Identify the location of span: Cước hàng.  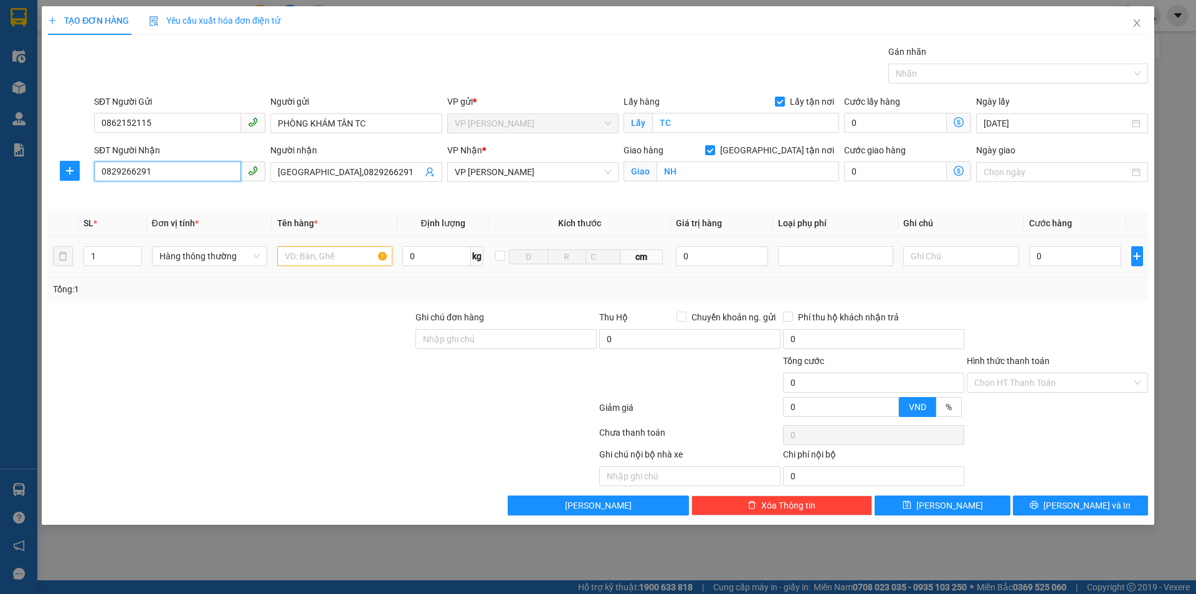
(1050, 223).